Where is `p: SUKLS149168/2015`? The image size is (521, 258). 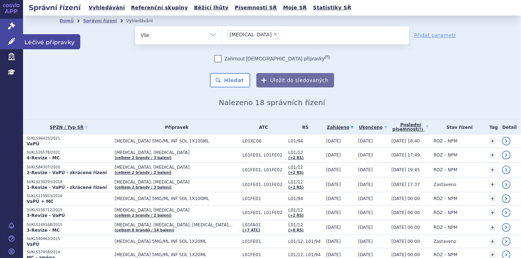
p: SUKLS149168/2015 is located at coordinates (69, 225).